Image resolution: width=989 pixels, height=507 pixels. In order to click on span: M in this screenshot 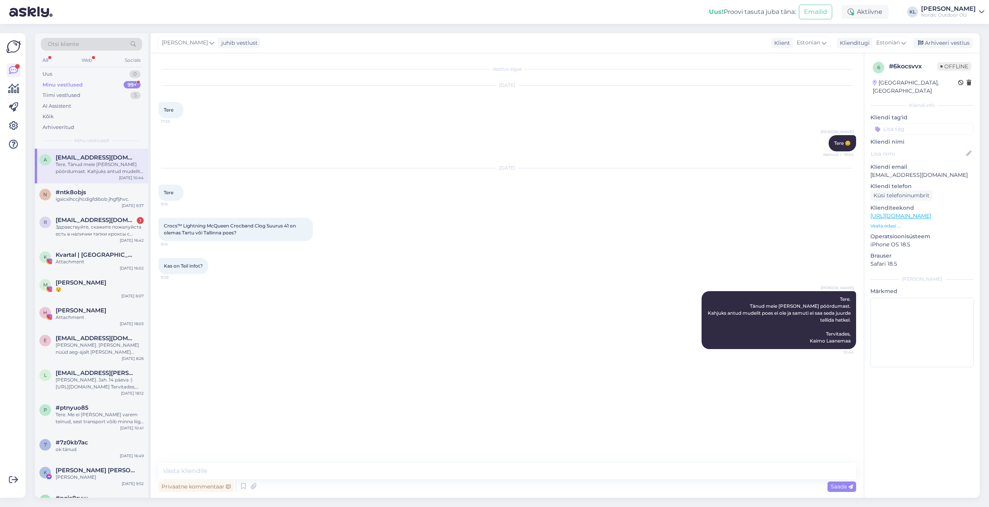, I will do `click(45, 285)`.